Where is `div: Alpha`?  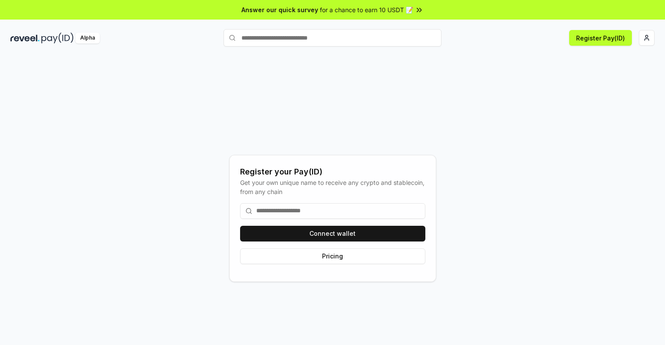 div: Alpha is located at coordinates (88, 38).